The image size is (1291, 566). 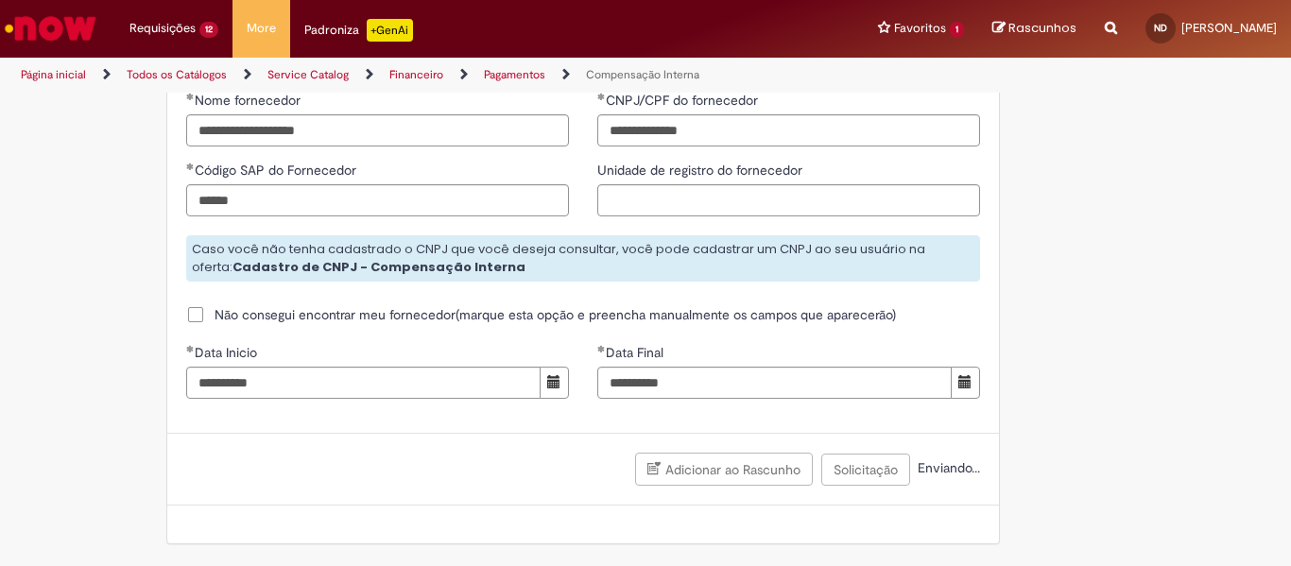 I want to click on input: Data Inicio 01 January 2025 Wednesday, so click(x=363, y=383).